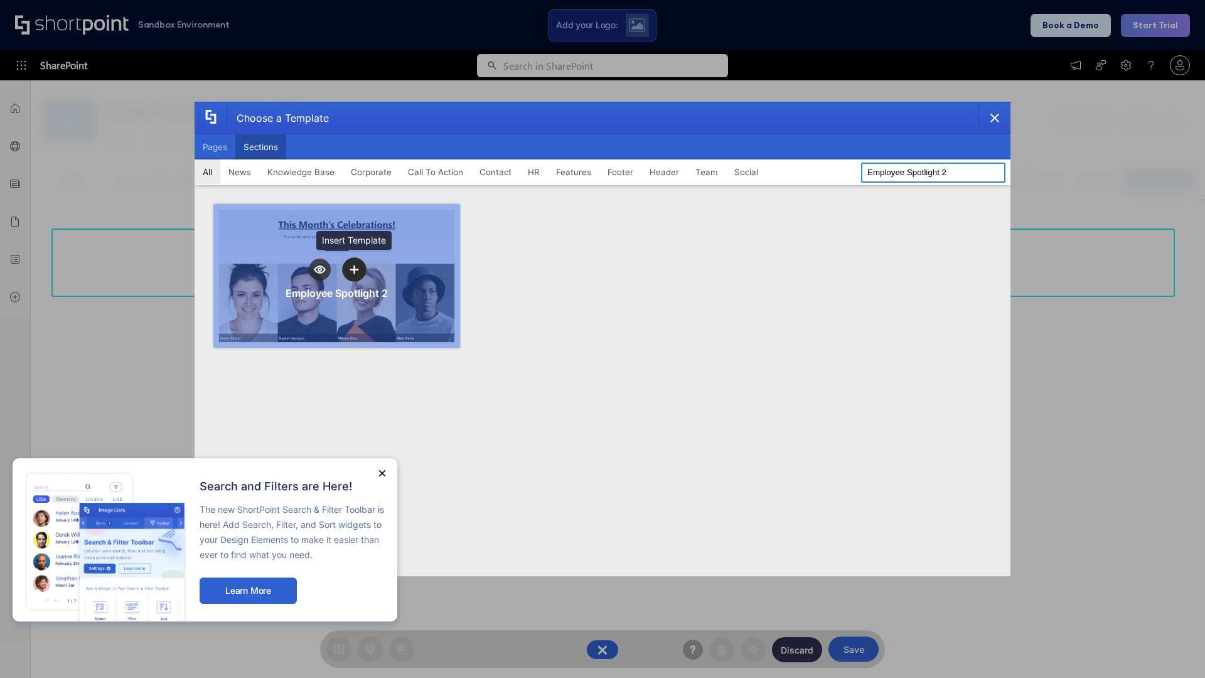 The image size is (1205, 678). What do you see at coordinates (207, 172) in the screenshot?
I see `button: All` at bounding box center [207, 172].